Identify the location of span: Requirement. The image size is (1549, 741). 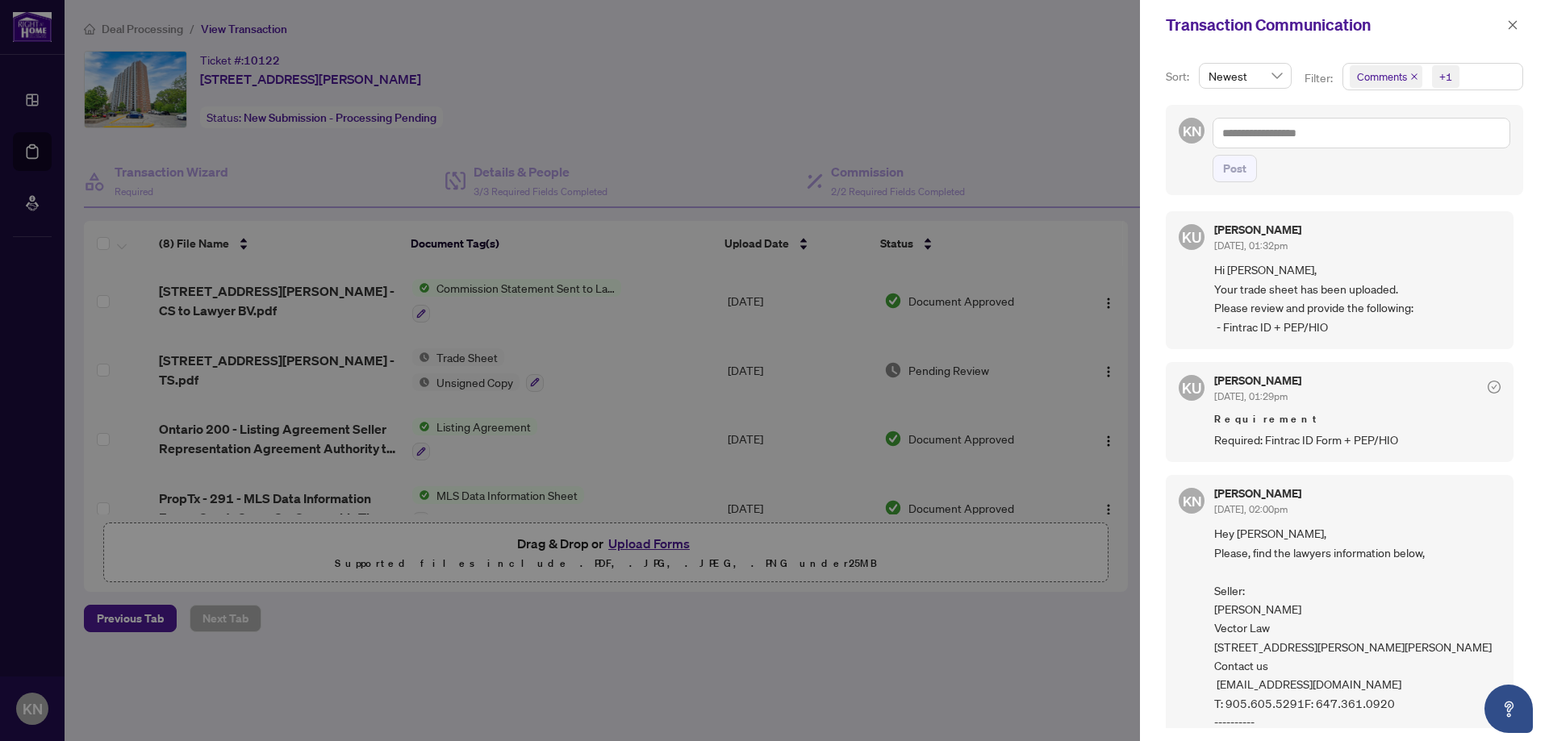
(1357, 419).